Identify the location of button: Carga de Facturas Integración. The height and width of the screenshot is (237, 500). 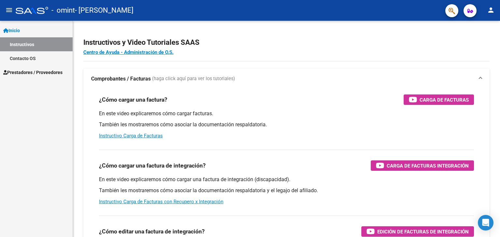
(422, 166).